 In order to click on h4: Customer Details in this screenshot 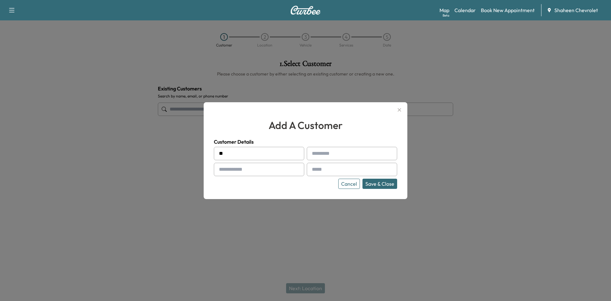, I will do `click(306, 142)`.